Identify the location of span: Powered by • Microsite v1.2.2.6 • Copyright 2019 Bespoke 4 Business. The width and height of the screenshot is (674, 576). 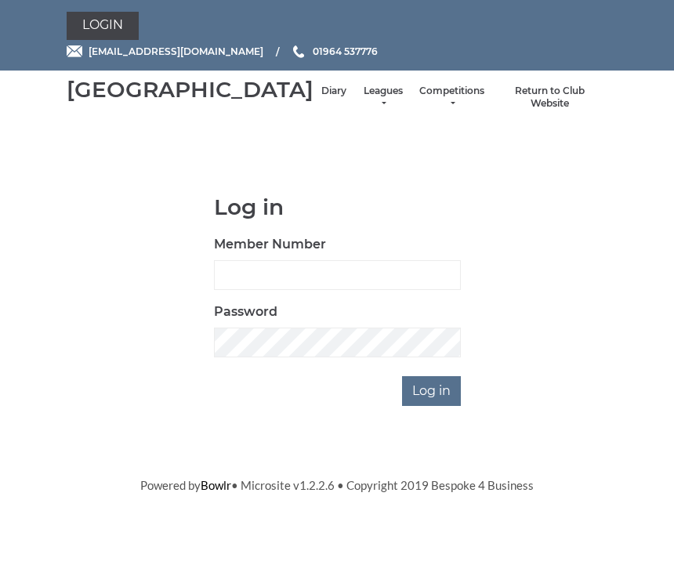
(337, 485).